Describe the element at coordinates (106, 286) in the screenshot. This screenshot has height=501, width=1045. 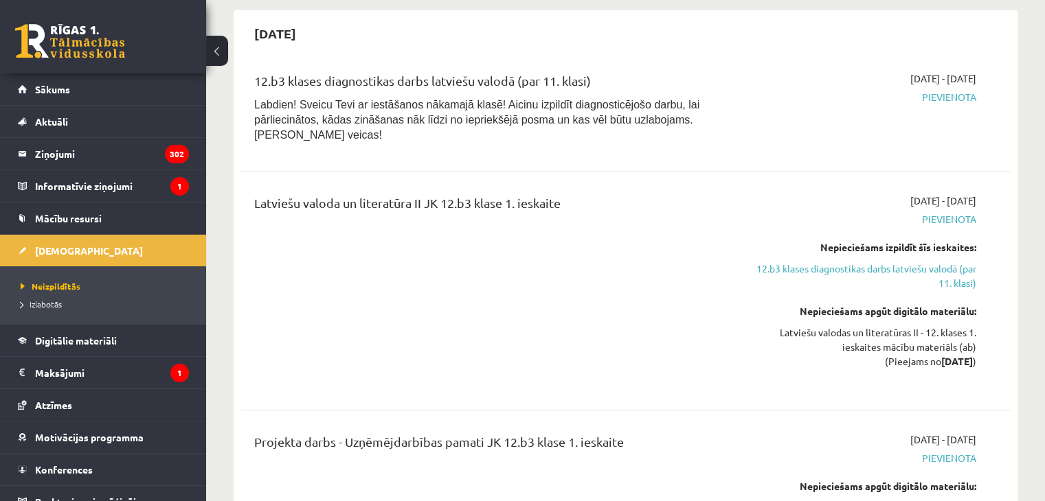
I see `a: Neizpildītās` at that location.